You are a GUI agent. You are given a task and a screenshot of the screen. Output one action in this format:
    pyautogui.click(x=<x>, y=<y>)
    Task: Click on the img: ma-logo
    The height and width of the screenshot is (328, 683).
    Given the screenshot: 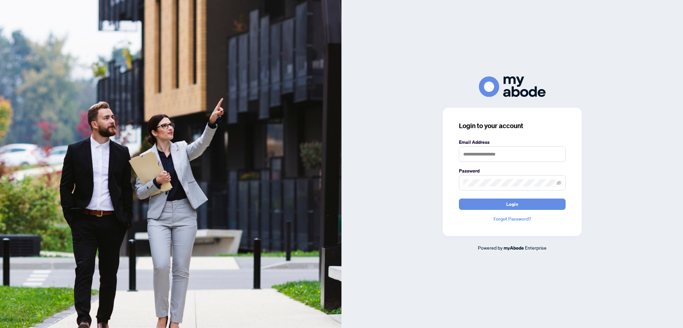 What is the action you would take?
    pyautogui.click(x=512, y=86)
    